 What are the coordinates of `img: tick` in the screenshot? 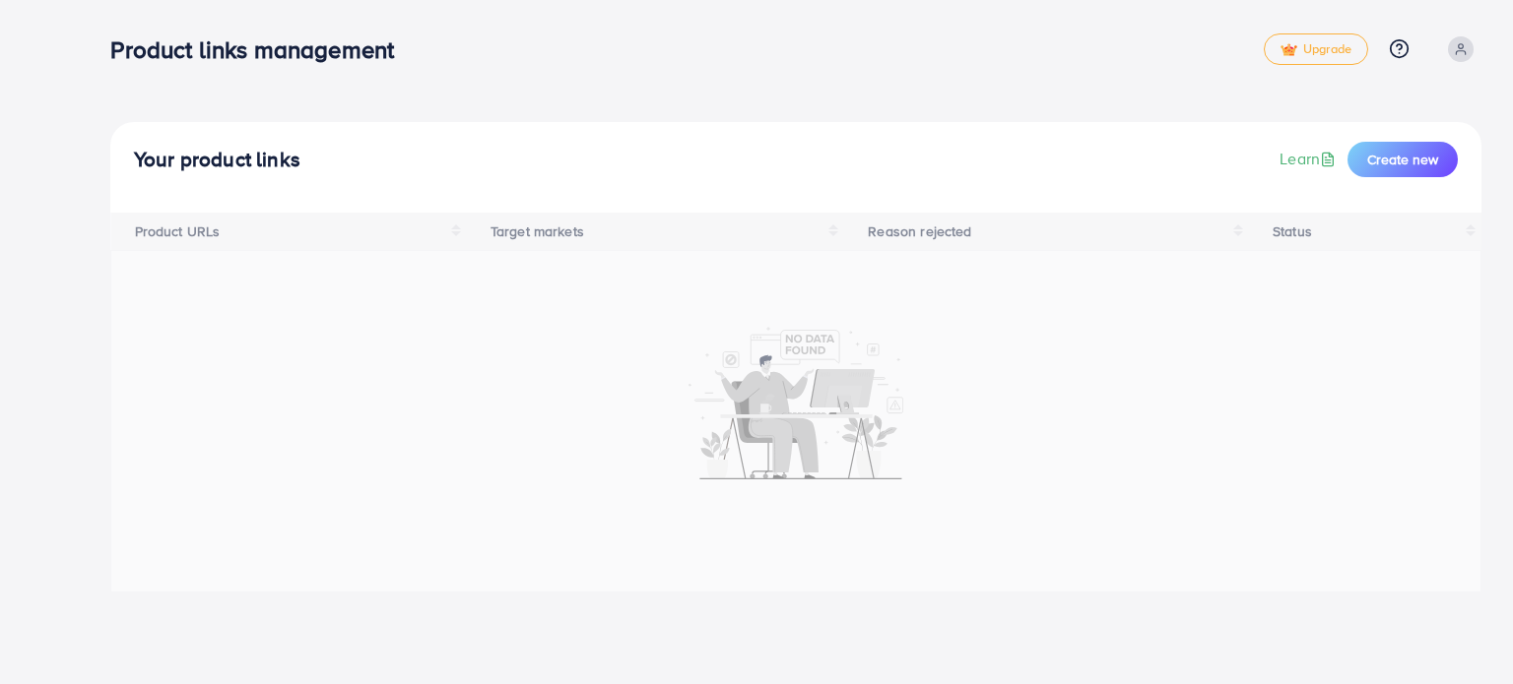 It's located at (1288, 50).